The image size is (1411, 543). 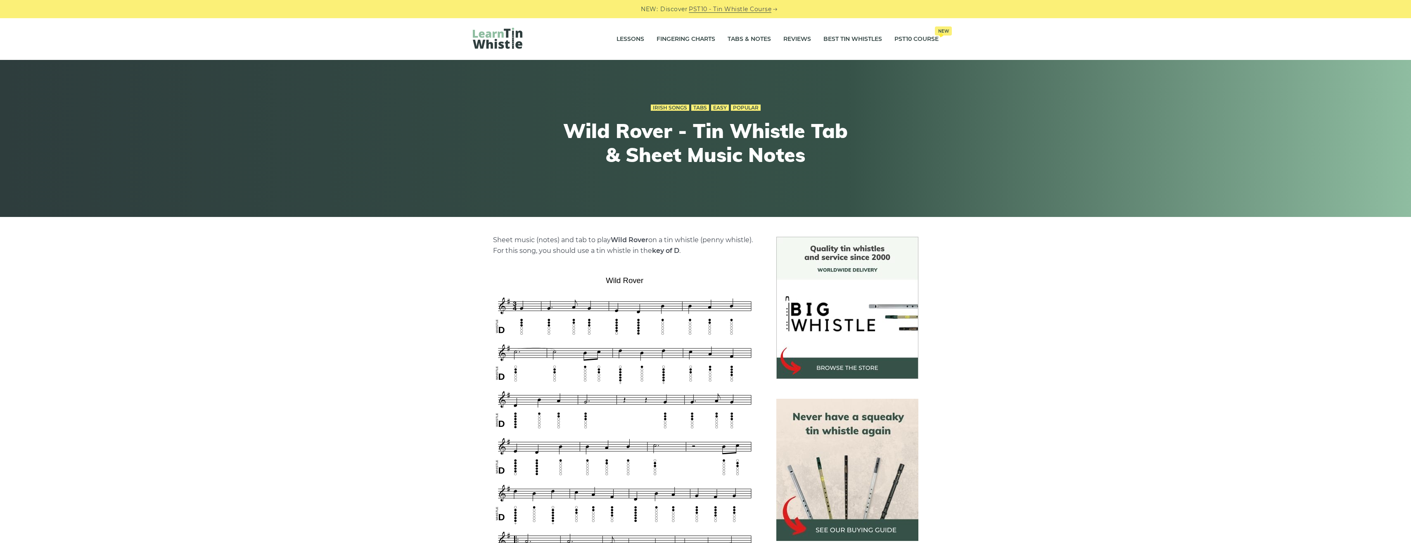 I want to click on a: Popular, so click(x=746, y=108).